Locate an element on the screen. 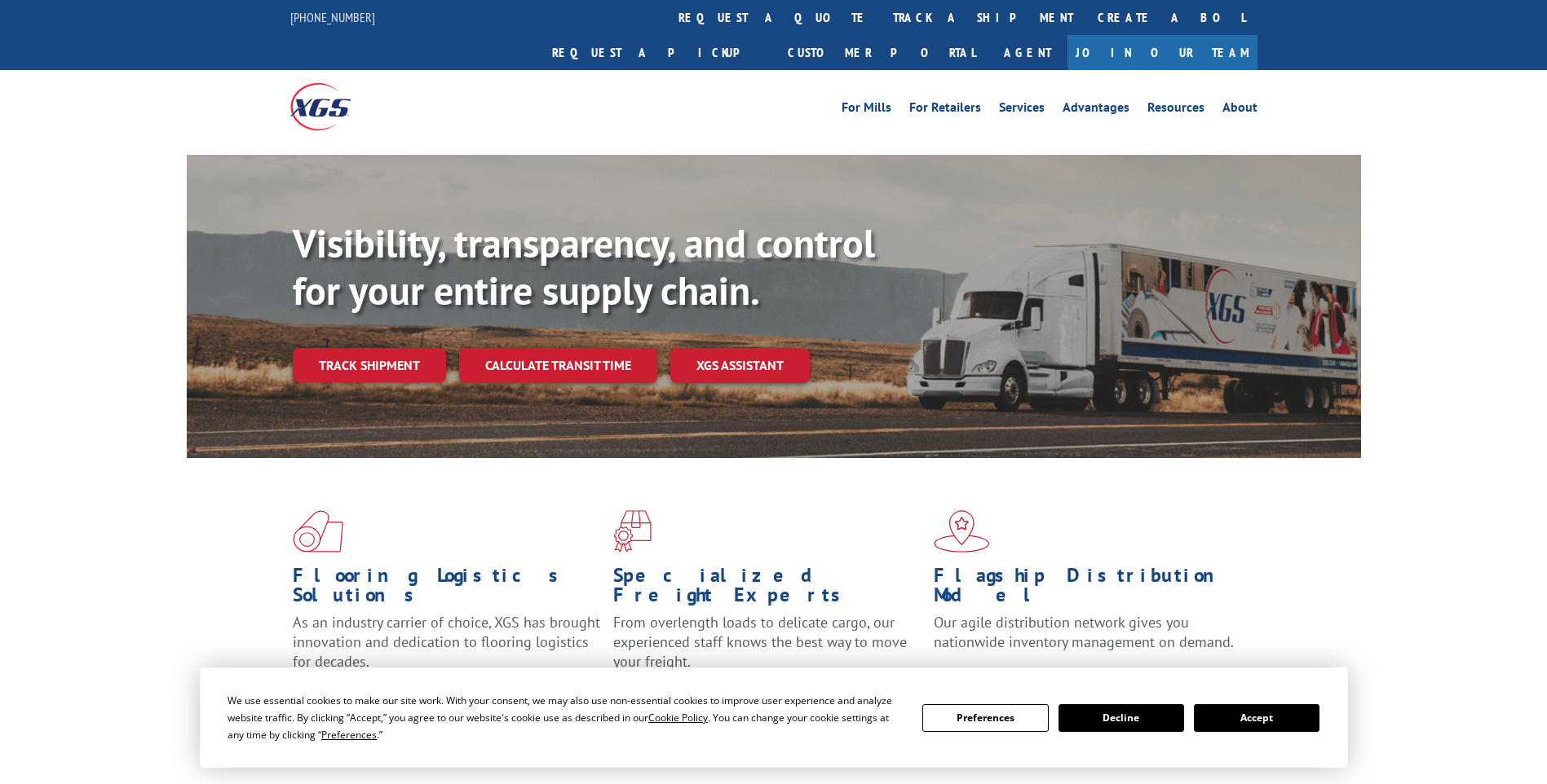  button: Accept is located at coordinates (1256, 718).